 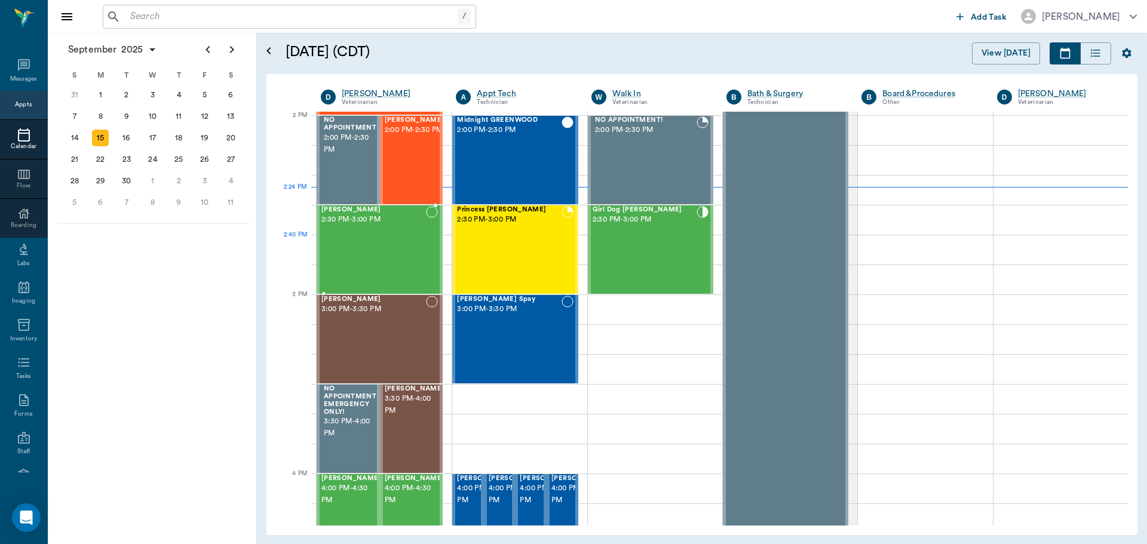 What do you see at coordinates (232, 50) in the screenshot?
I see `button: Next page` at bounding box center [232, 50].